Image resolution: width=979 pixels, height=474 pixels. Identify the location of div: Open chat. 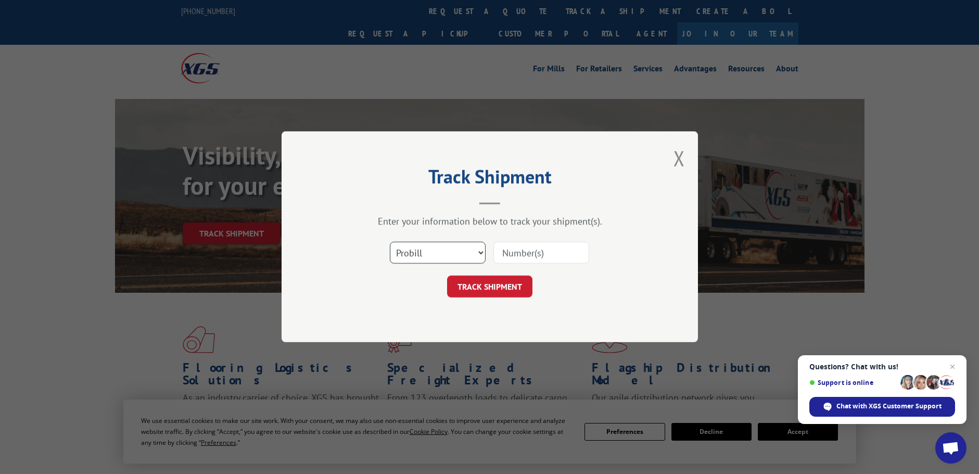
(951, 448).